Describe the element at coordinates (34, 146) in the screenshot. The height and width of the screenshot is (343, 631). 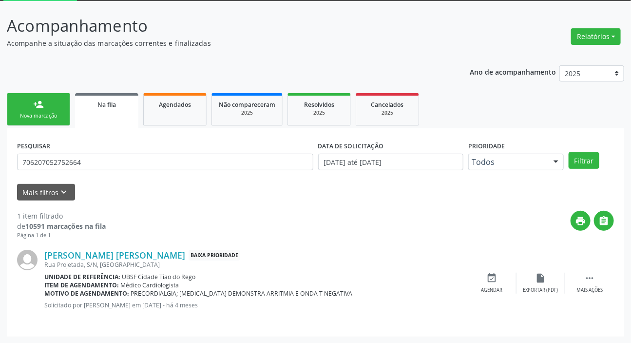
I see `label: PESQUISAR` at that location.